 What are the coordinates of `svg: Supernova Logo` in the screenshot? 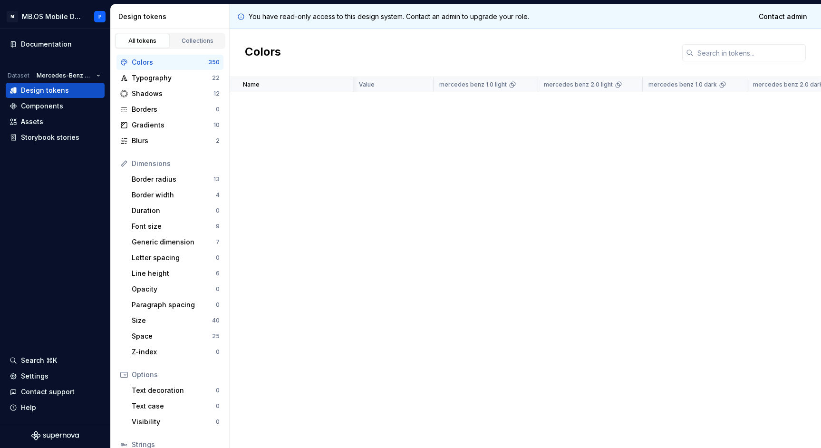 It's located at (55, 435).